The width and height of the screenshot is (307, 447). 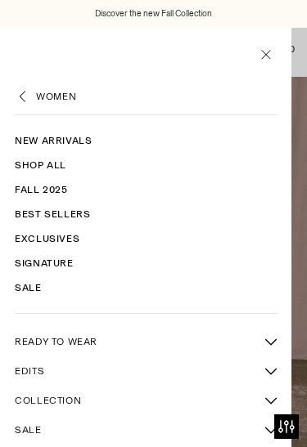 I want to click on button: More EDITS sub-items, so click(x=270, y=371).